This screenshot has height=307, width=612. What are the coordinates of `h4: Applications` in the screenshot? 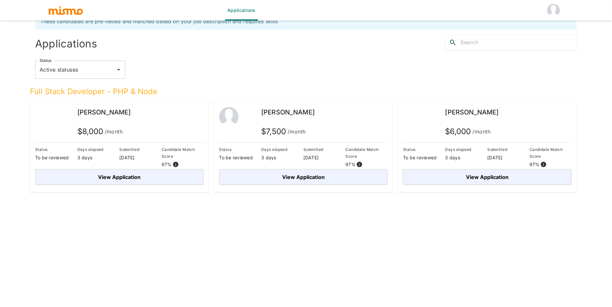 It's located at (169, 44).